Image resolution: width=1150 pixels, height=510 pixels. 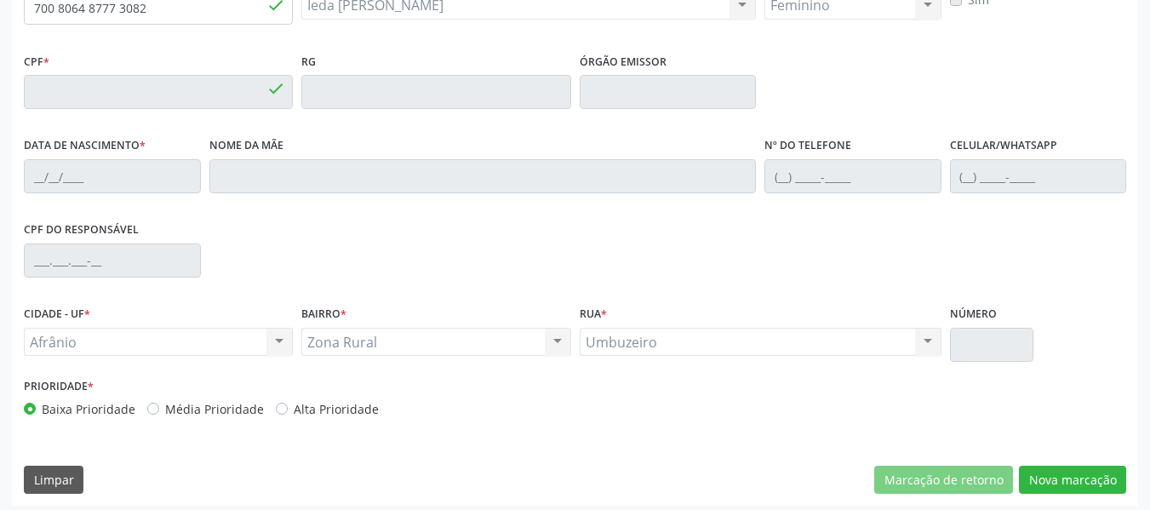 What do you see at coordinates (808, 146) in the screenshot?
I see `label: Nº do Telefone` at bounding box center [808, 146].